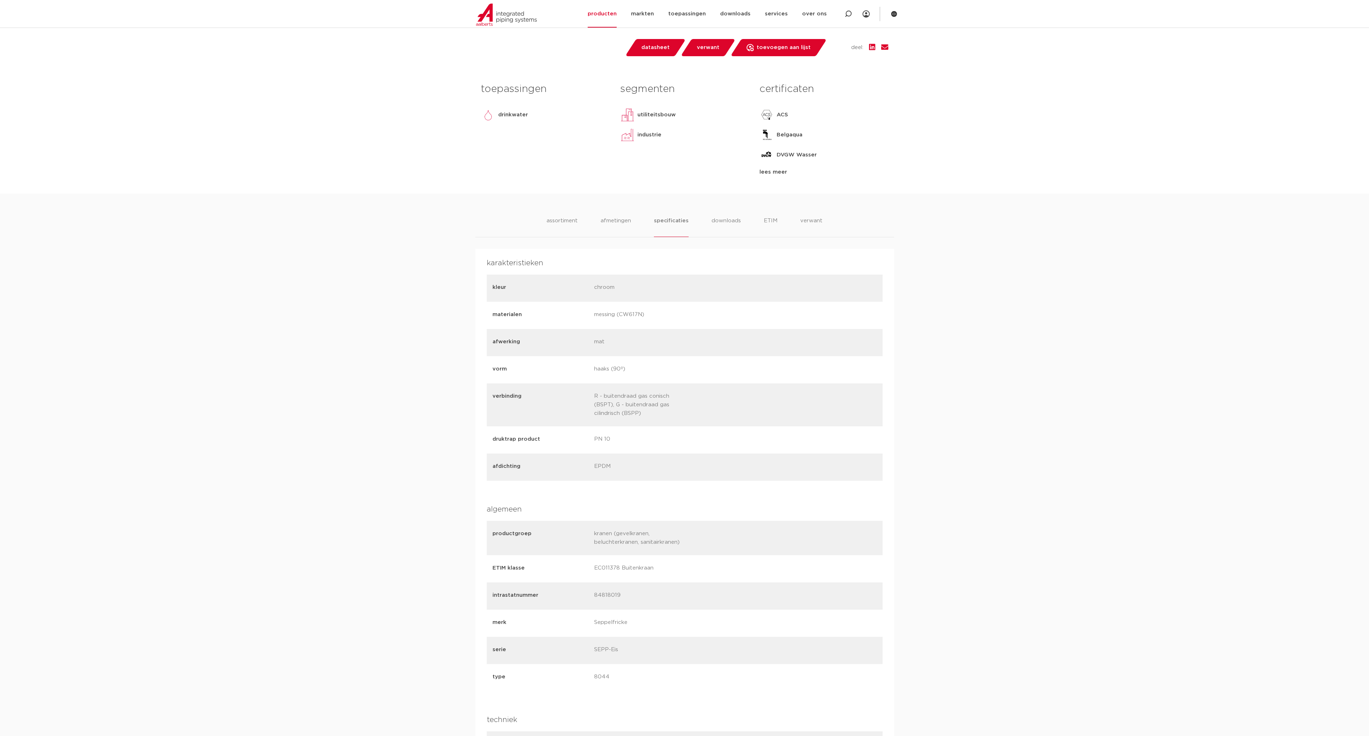 This screenshot has width=1369, height=736. I want to click on h3: certificaten, so click(824, 89).